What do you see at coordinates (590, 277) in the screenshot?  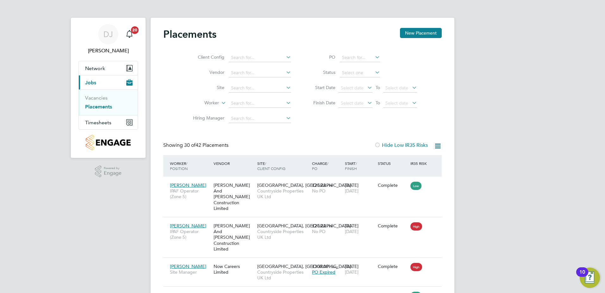 I see `button: Open Resource Center, 10 new notifications` at bounding box center [590, 277].